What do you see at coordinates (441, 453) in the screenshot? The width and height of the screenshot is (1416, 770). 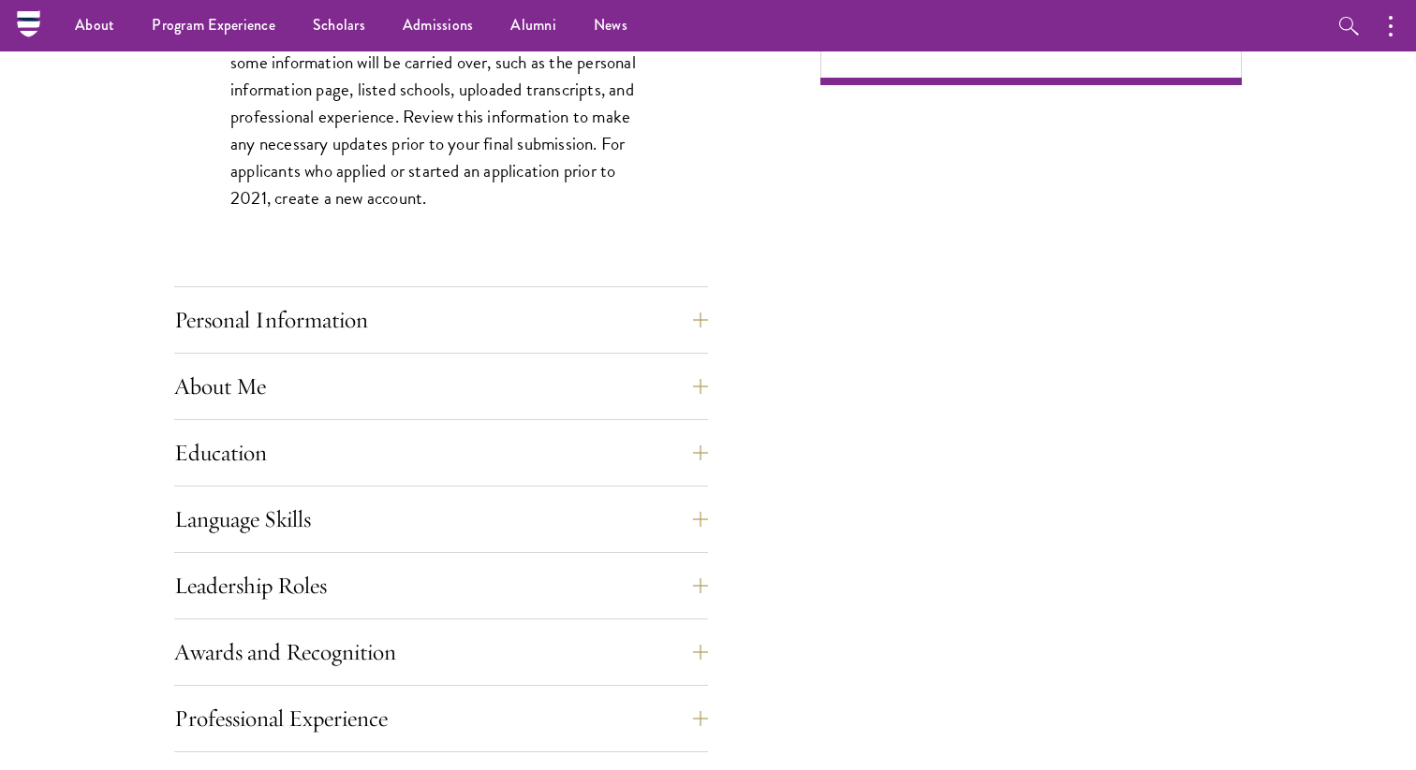 I see `button: Education` at bounding box center [441, 453].